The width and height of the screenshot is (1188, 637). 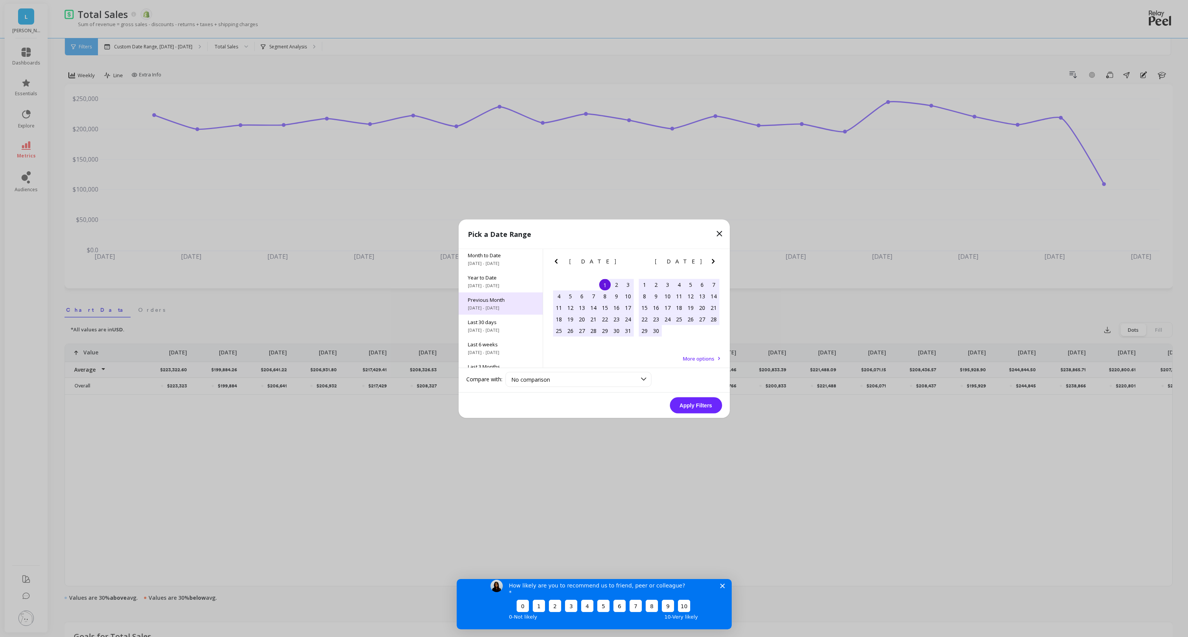 What do you see at coordinates (501, 366) in the screenshot?
I see `span: Last 3 Months` at bounding box center [501, 366].